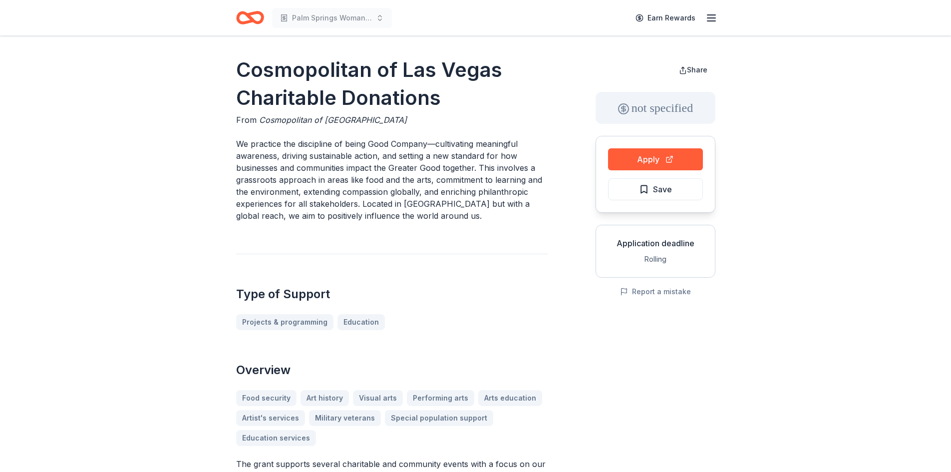 The height and width of the screenshot is (472, 951). What do you see at coordinates (392, 180) in the screenshot?
I see `p: We practice the discipline of being Good Company—cultivating meaningful awareness, driving sustai...` at bounding box center [392, 180].